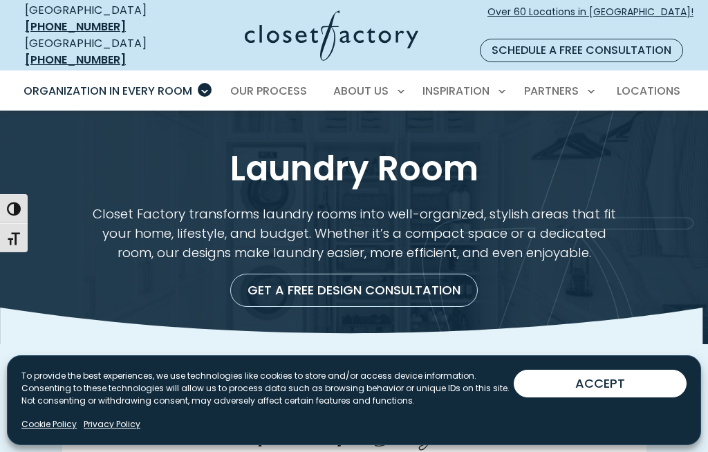 The image size is (708, 452). Describe the element at coordinates (308, 435) in the screenshot. I see `span: Space, Style,` at that location.